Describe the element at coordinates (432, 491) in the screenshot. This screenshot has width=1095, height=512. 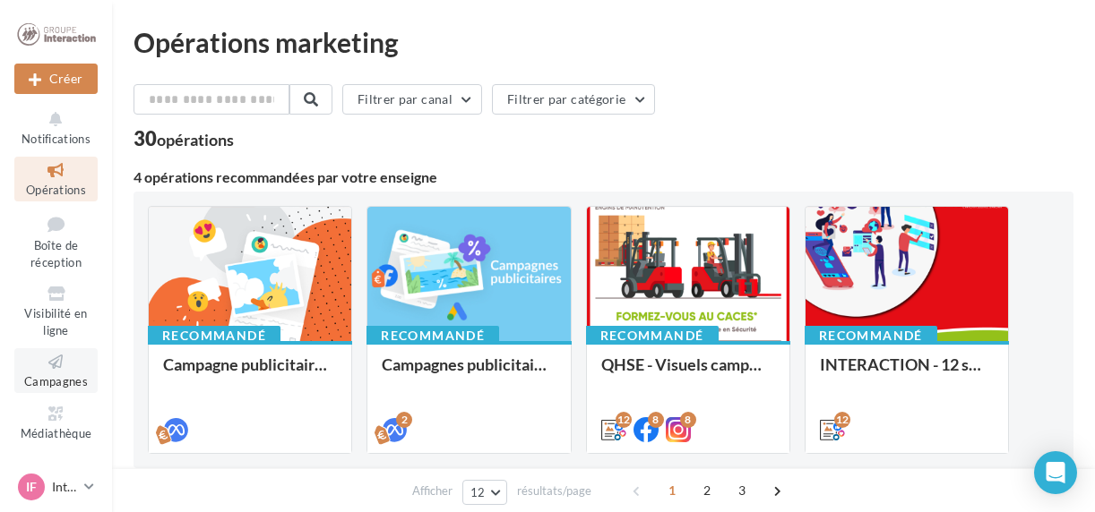
I see `span: Afficher` at that location.